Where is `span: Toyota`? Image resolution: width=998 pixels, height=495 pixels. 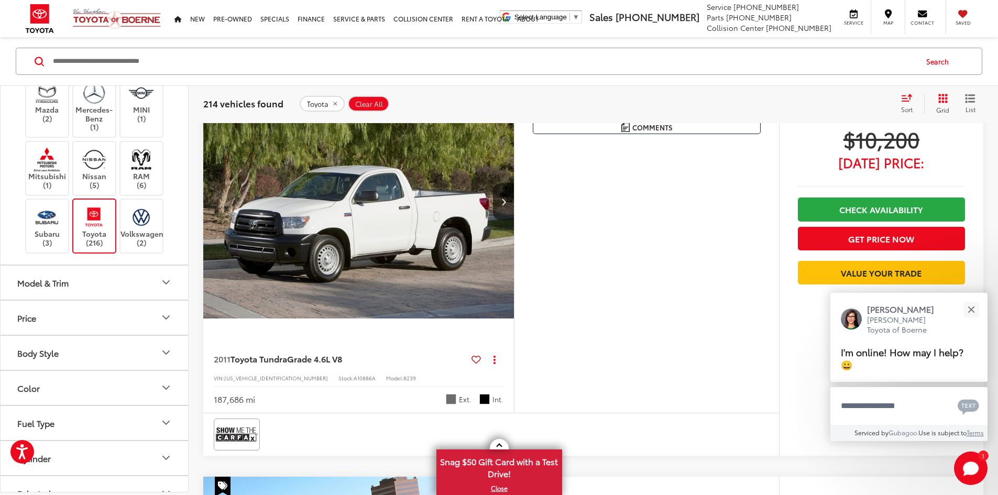
span: Toyota is located at coordinates (317, 104).